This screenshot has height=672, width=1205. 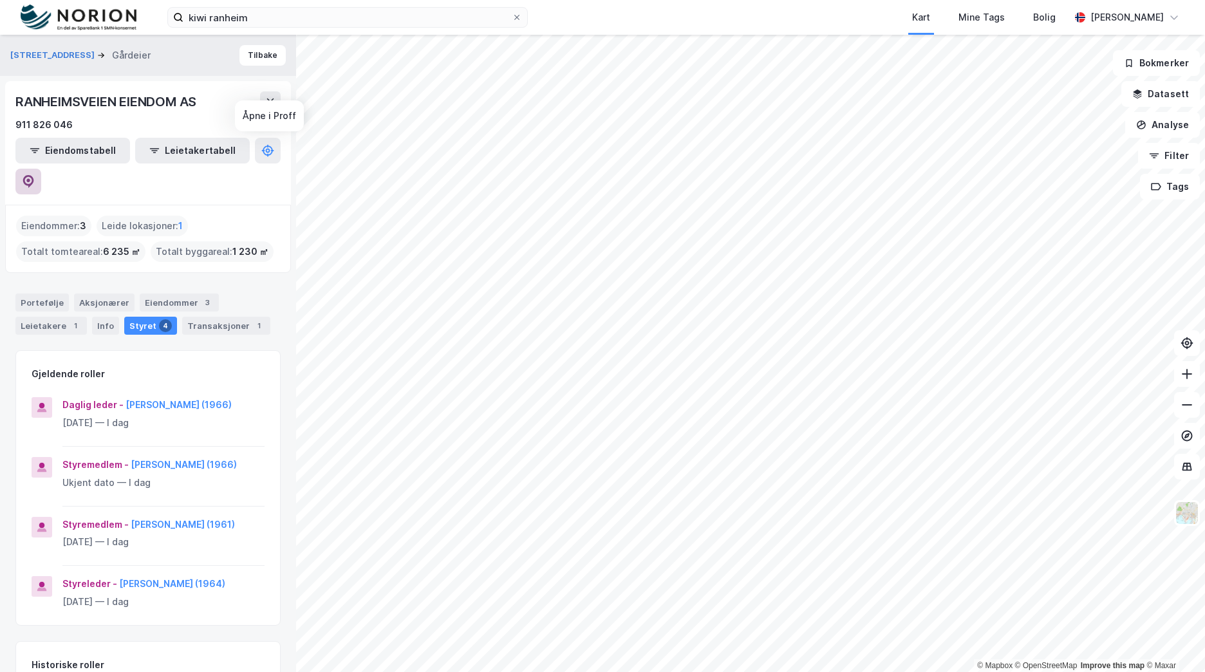 What do you see at coordinates (250, 252) in the screenshot?
I see `span: 1 230 ㎡` at bounding box center [250, 252].